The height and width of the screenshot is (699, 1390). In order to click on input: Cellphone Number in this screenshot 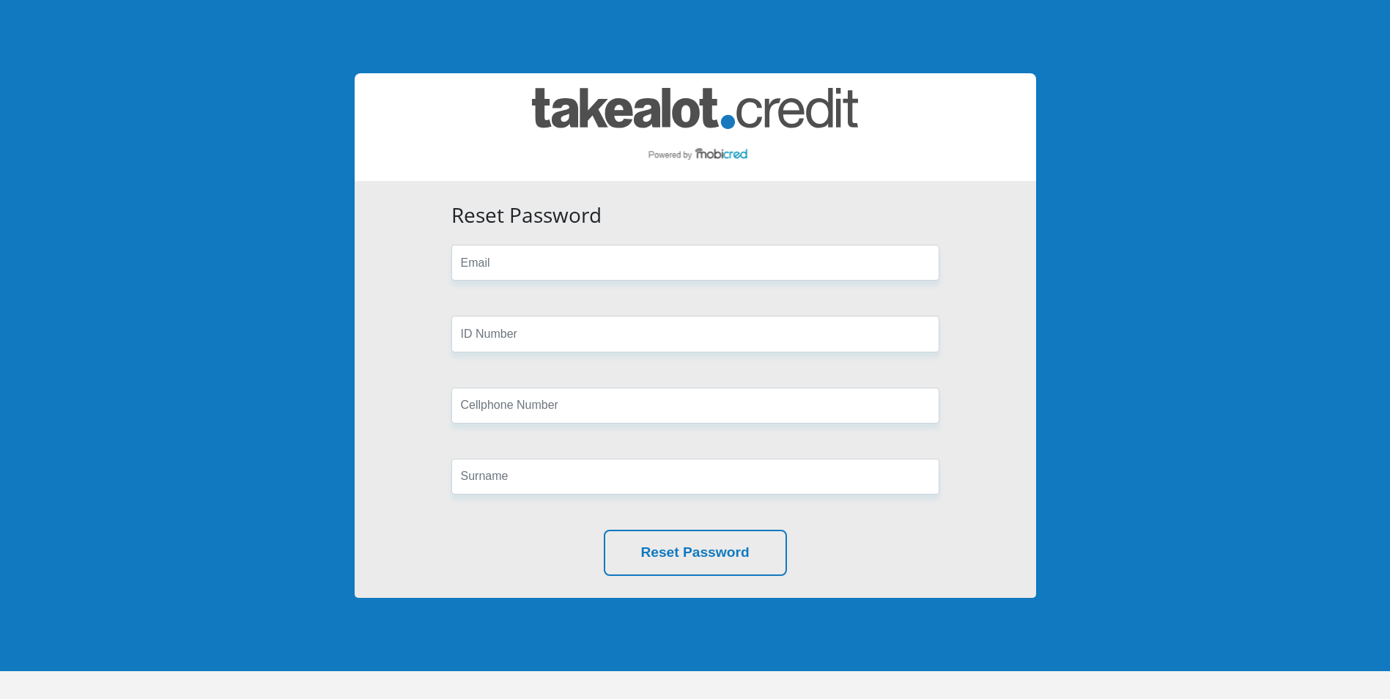, I will do `click(696, 405)`.